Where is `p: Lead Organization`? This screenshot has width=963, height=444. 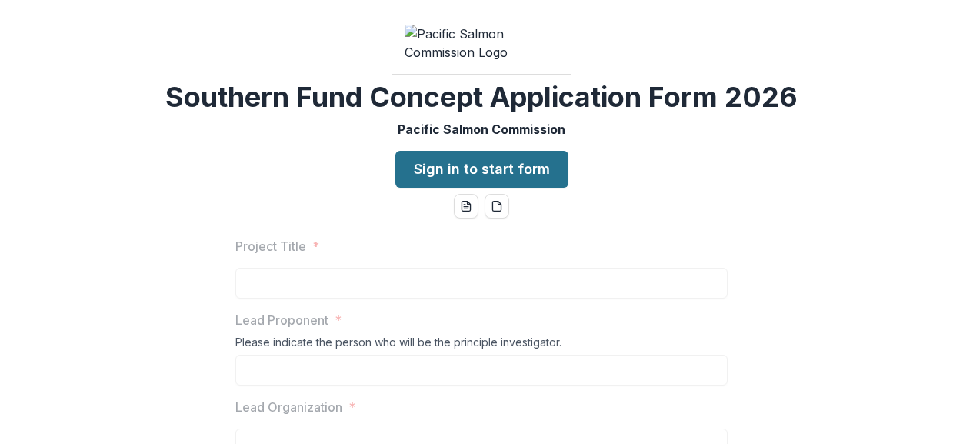
p: Lead Organization is located at coordinates (288, 407).